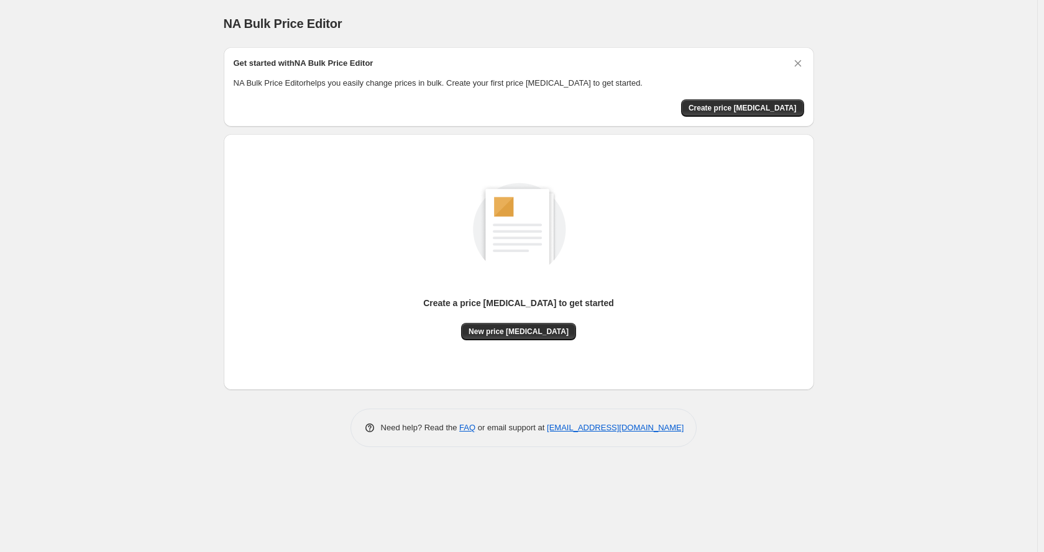 The height and width of the screenshot is (552, 1044). What do you see at coordinates (511, 427) in the screenshot?
I see `span: or email support at` at bounding box center [511, 427].